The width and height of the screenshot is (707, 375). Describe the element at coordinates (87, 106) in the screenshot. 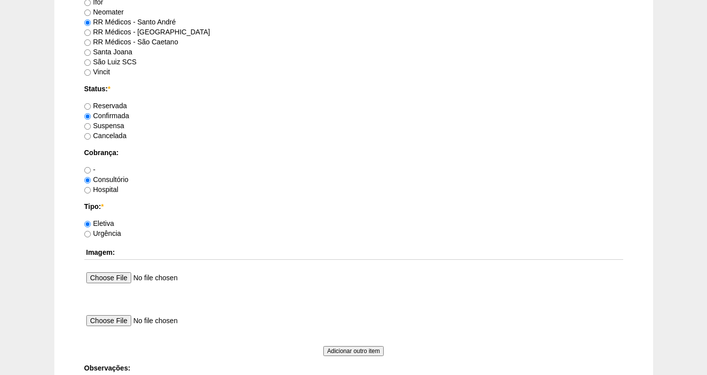

I see `input: Reservada` at that location.